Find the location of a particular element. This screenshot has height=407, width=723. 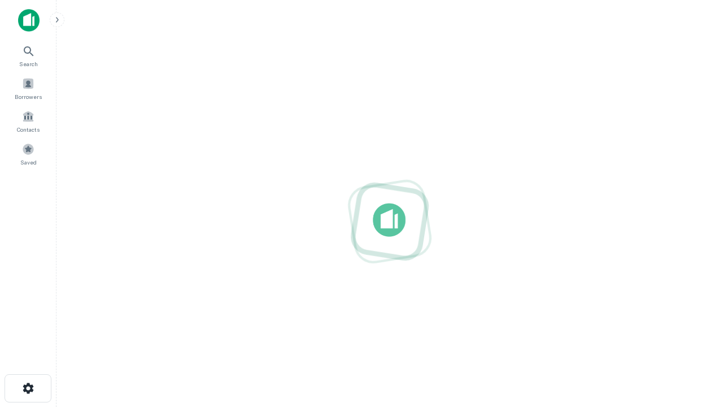

a: Saved is located at coordinates (28, 154).